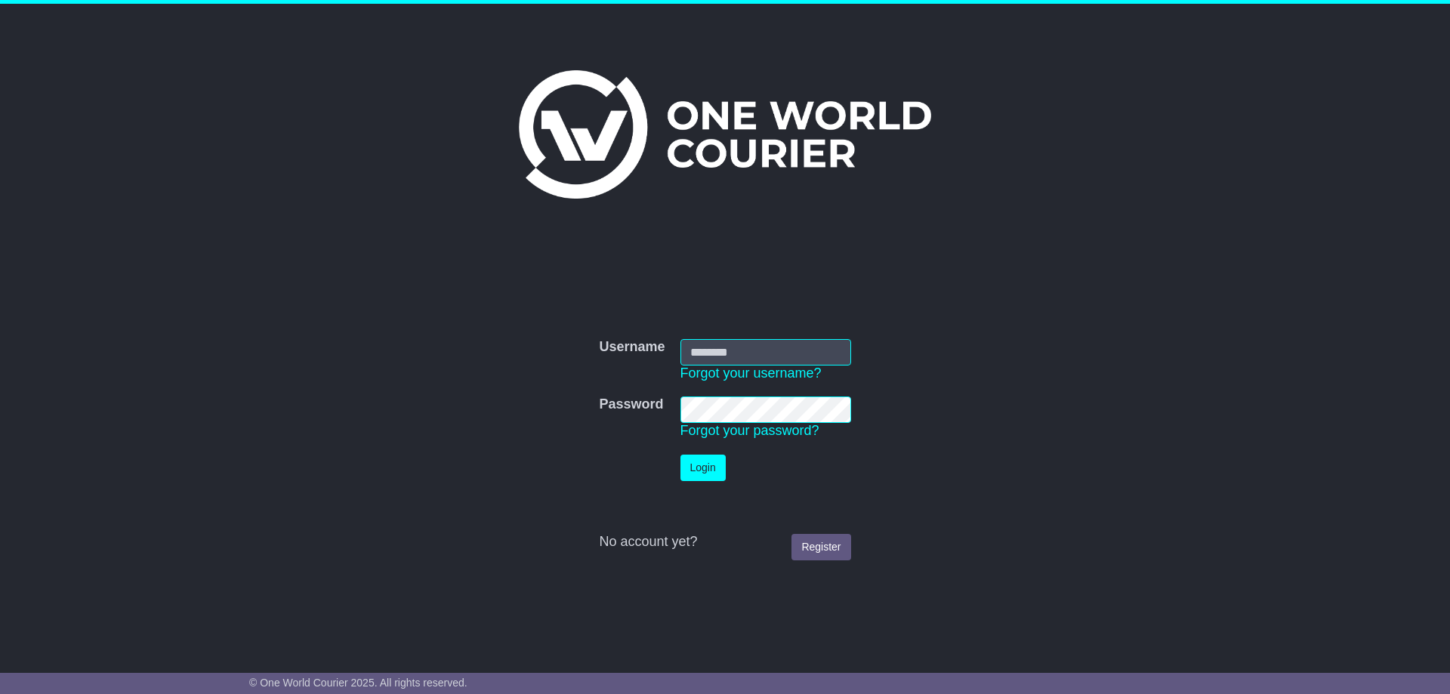 This screenshot has width=1450, height=694. Describe the element at coordinates (751, 373) in the screenshot. I see `a: Forgot your username?` at that location.